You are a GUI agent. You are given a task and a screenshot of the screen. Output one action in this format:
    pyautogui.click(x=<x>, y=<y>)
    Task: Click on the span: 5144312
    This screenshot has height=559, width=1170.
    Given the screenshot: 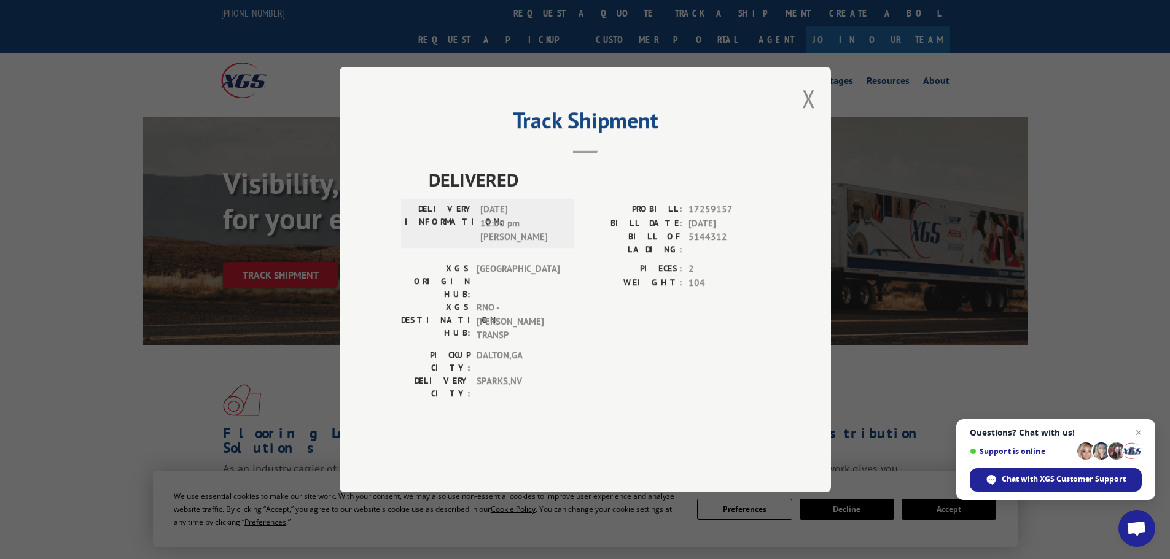 What is the action you would take?
    pyautogui.click(x=729, y=243)
    